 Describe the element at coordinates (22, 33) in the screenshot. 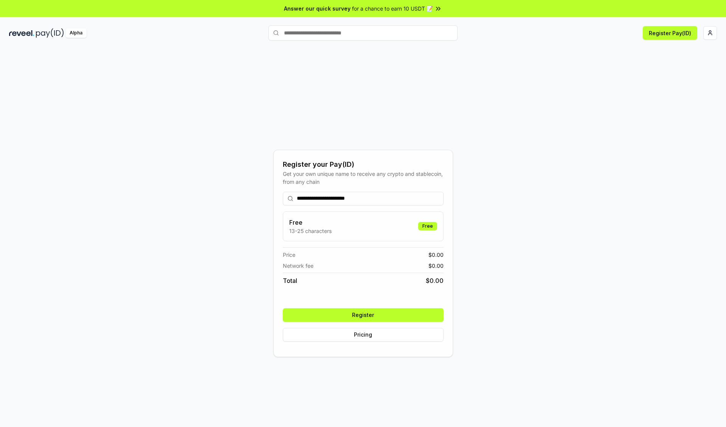

I see `img: reveel_dark` at that location.